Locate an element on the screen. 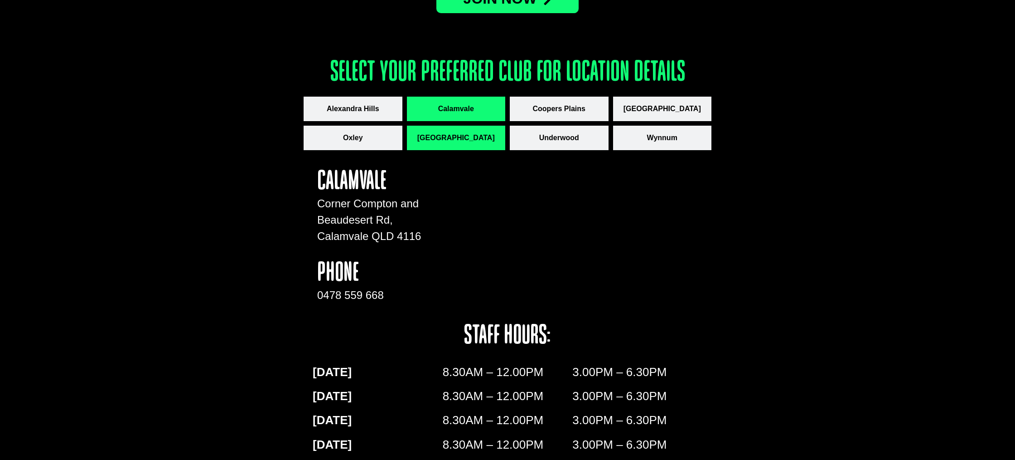  h4: phone is located at coordinates (389, 273).